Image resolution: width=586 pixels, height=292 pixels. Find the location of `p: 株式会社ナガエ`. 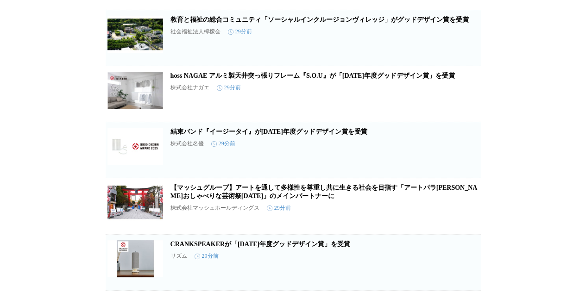

p: 株式会社ナガエ is located at coordinates (190, 88).